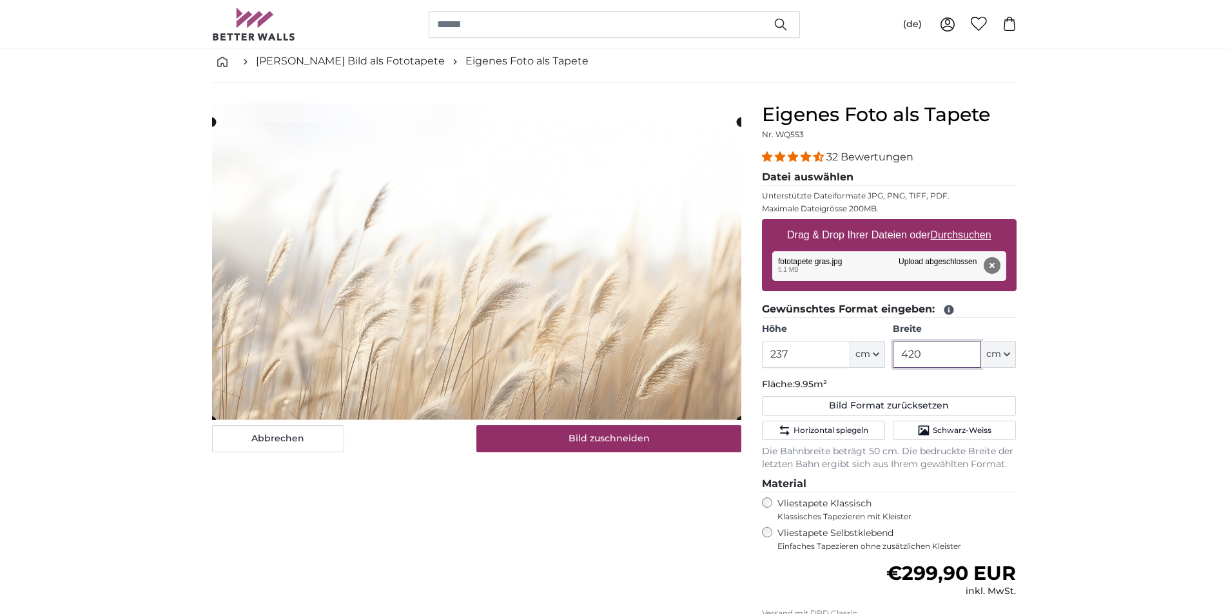 The width and height of the screenshot is (1228, 614). Describe the element at coordinates (278, 439) in the screenshot. I see `button: Abbrechen` at that location.